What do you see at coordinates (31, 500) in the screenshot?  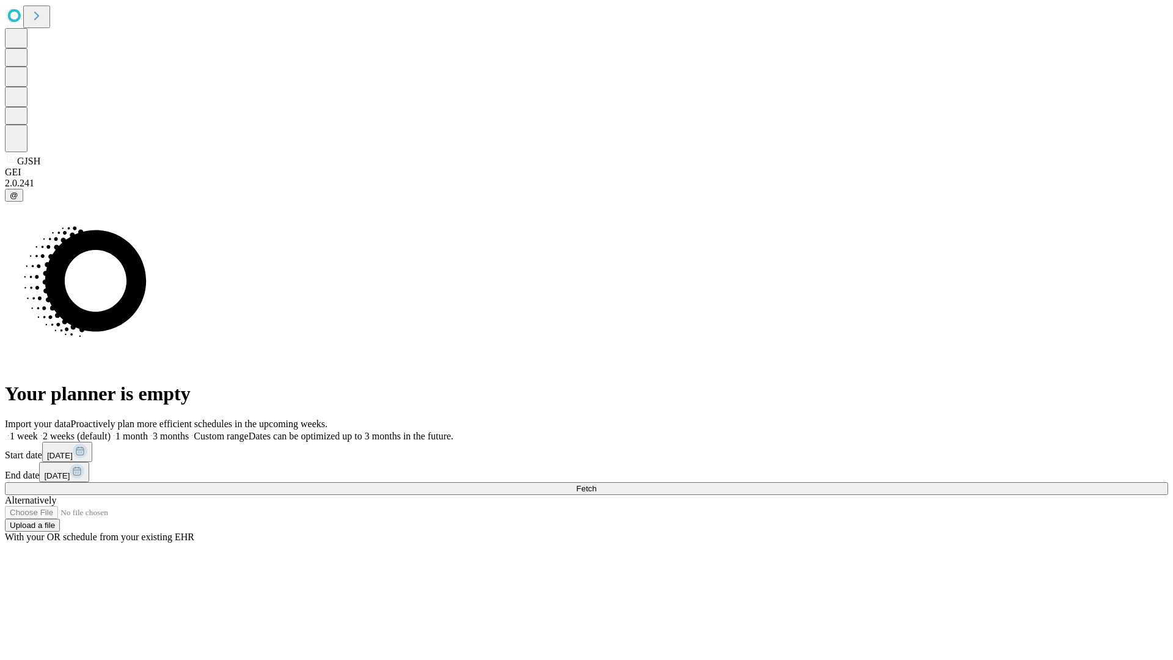 I see `span: Alternatively` at bounding box center [31, 500].